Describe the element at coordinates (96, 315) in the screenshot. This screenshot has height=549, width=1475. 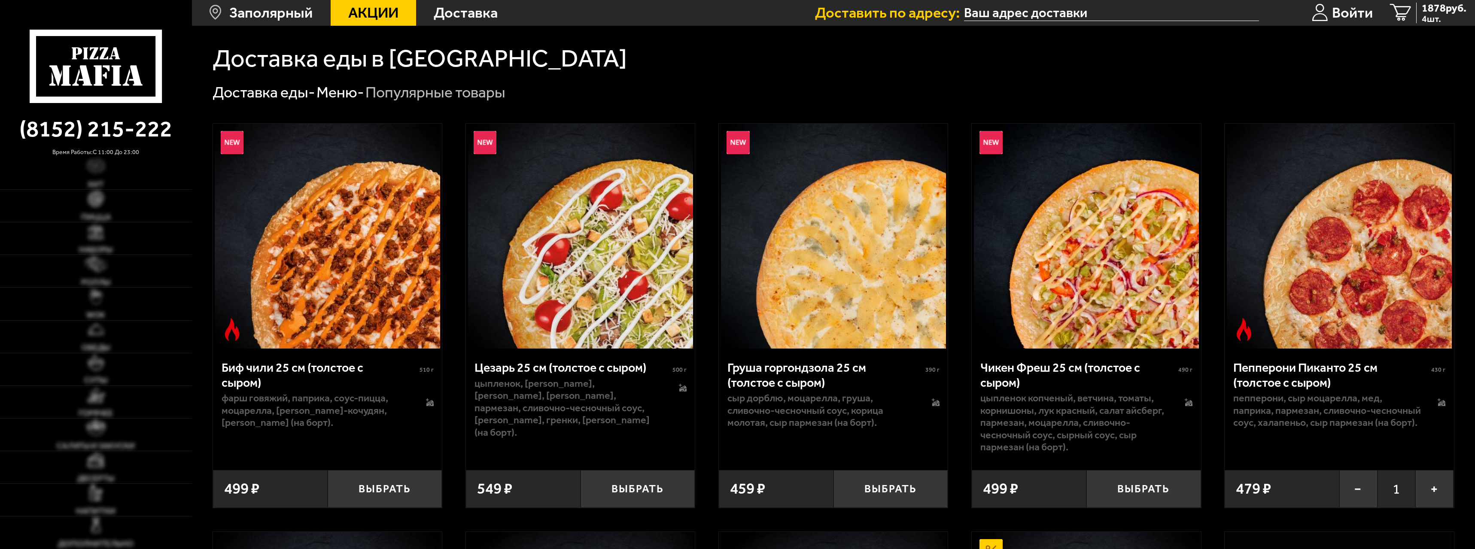
I see `span: WOK` at that location.